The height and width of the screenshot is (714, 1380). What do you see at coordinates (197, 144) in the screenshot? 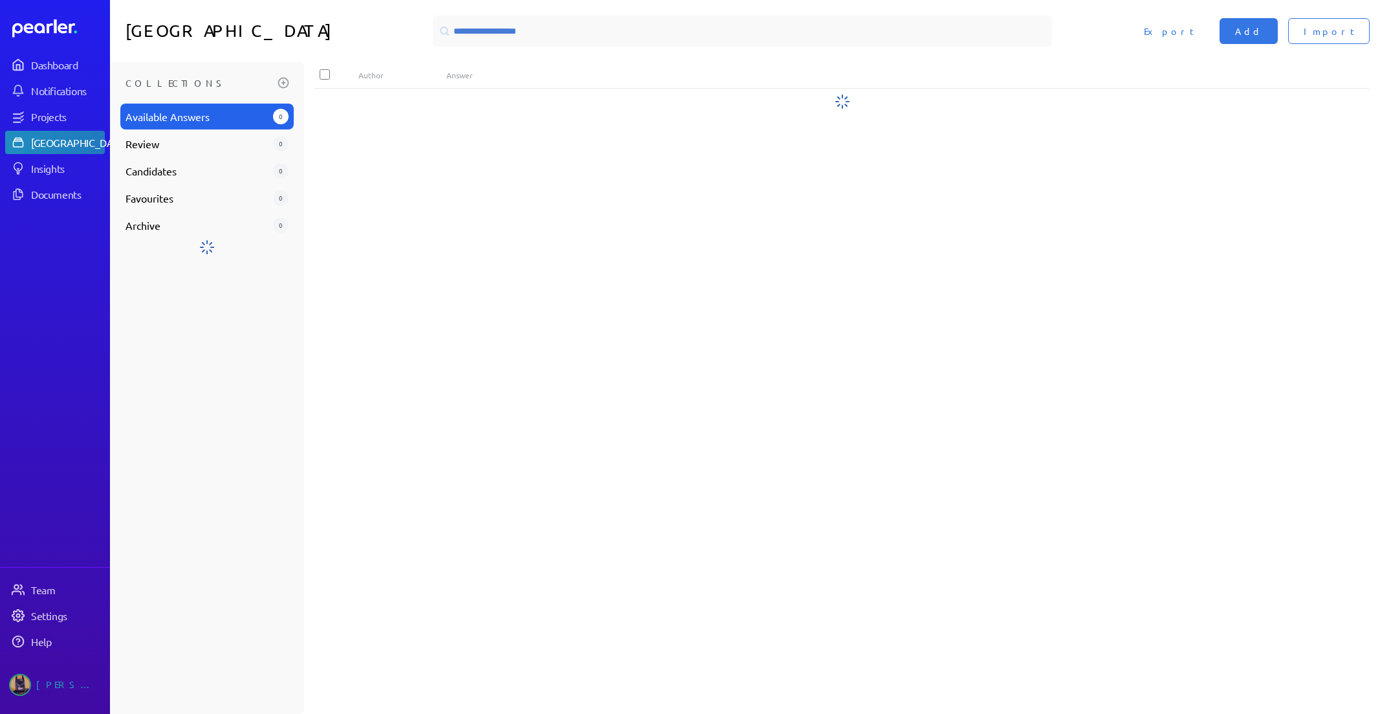
I see `span: Review` at bounding box center [197, 144].